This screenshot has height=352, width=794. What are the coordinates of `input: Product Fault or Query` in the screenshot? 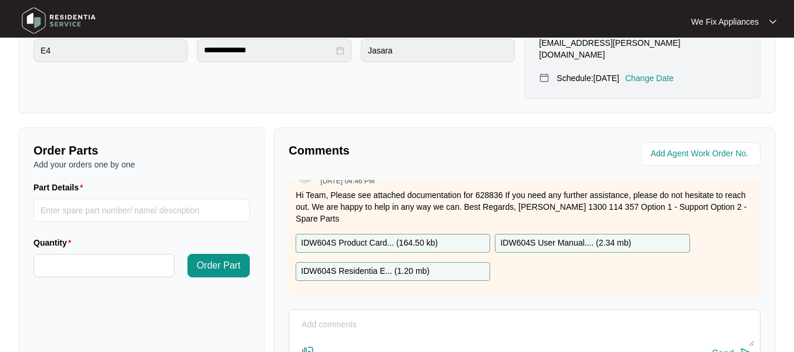 It's located at (111, 51).